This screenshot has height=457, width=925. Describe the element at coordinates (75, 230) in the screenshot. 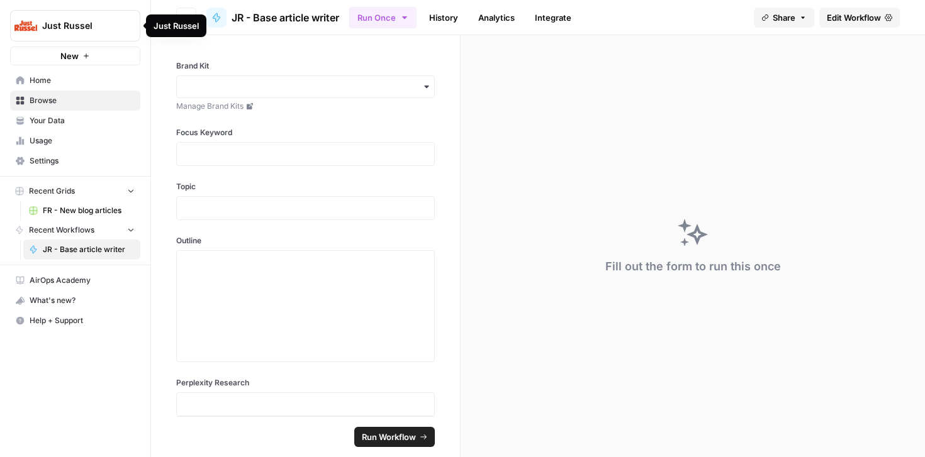

I see `button: Recent Workflows` at that location.